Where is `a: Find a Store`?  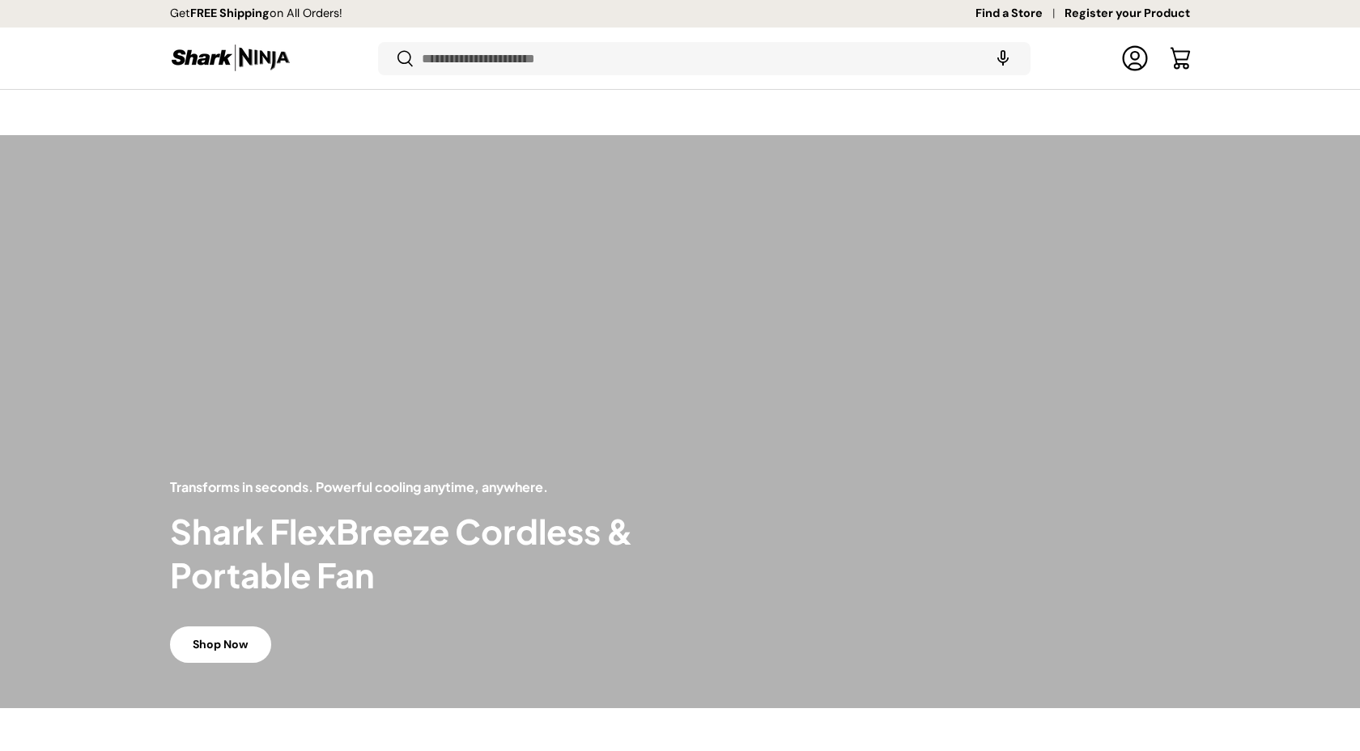
a: Find a Store is located at coordinates (1020, 14).